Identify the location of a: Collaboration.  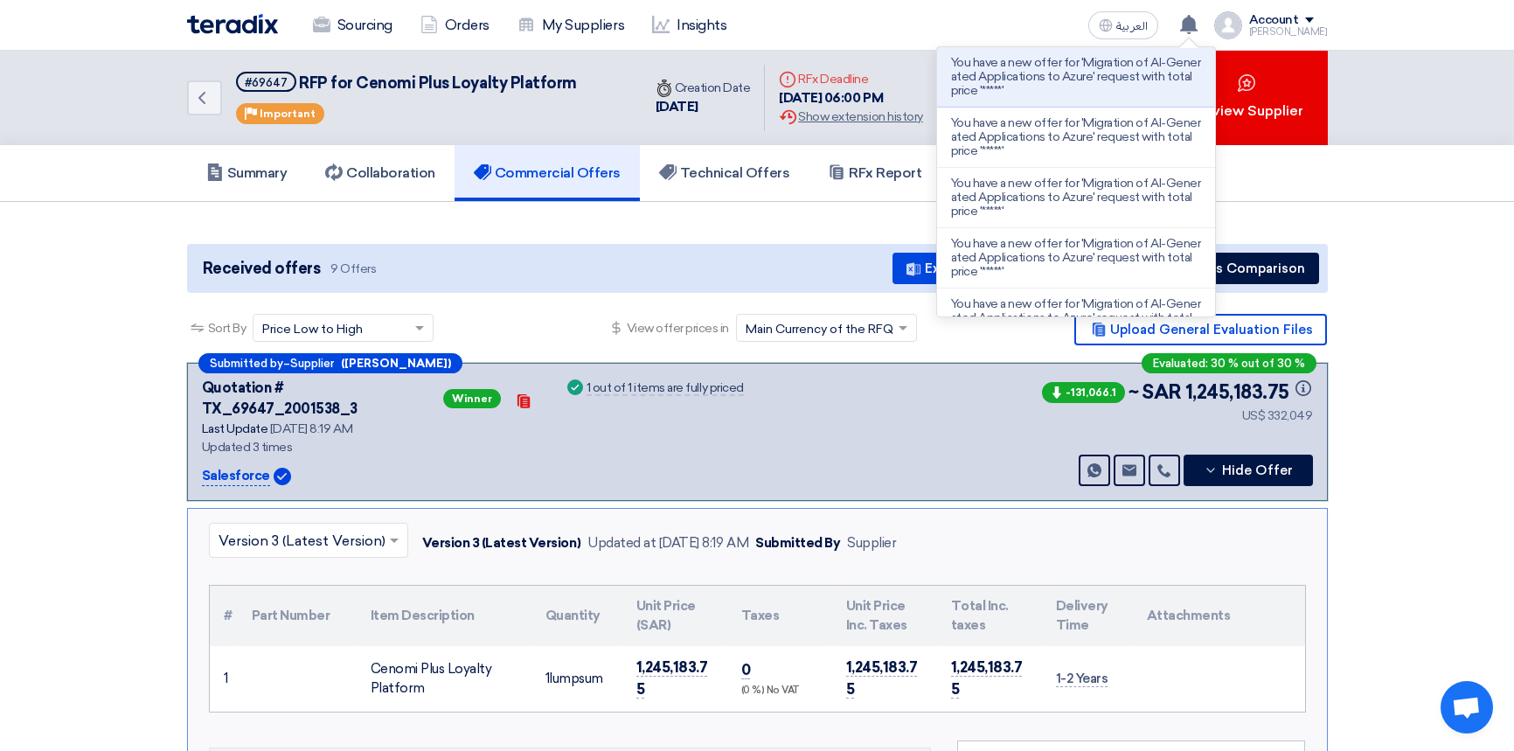
(380, 173).